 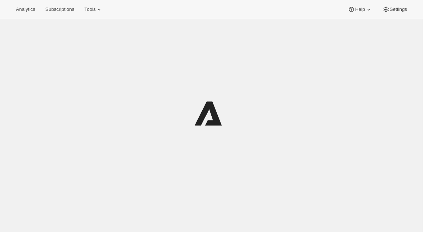 What do you see at coordinates (25, 9) in the screenshot?
I see `button: Analytics` at bounding box center [25, 9].